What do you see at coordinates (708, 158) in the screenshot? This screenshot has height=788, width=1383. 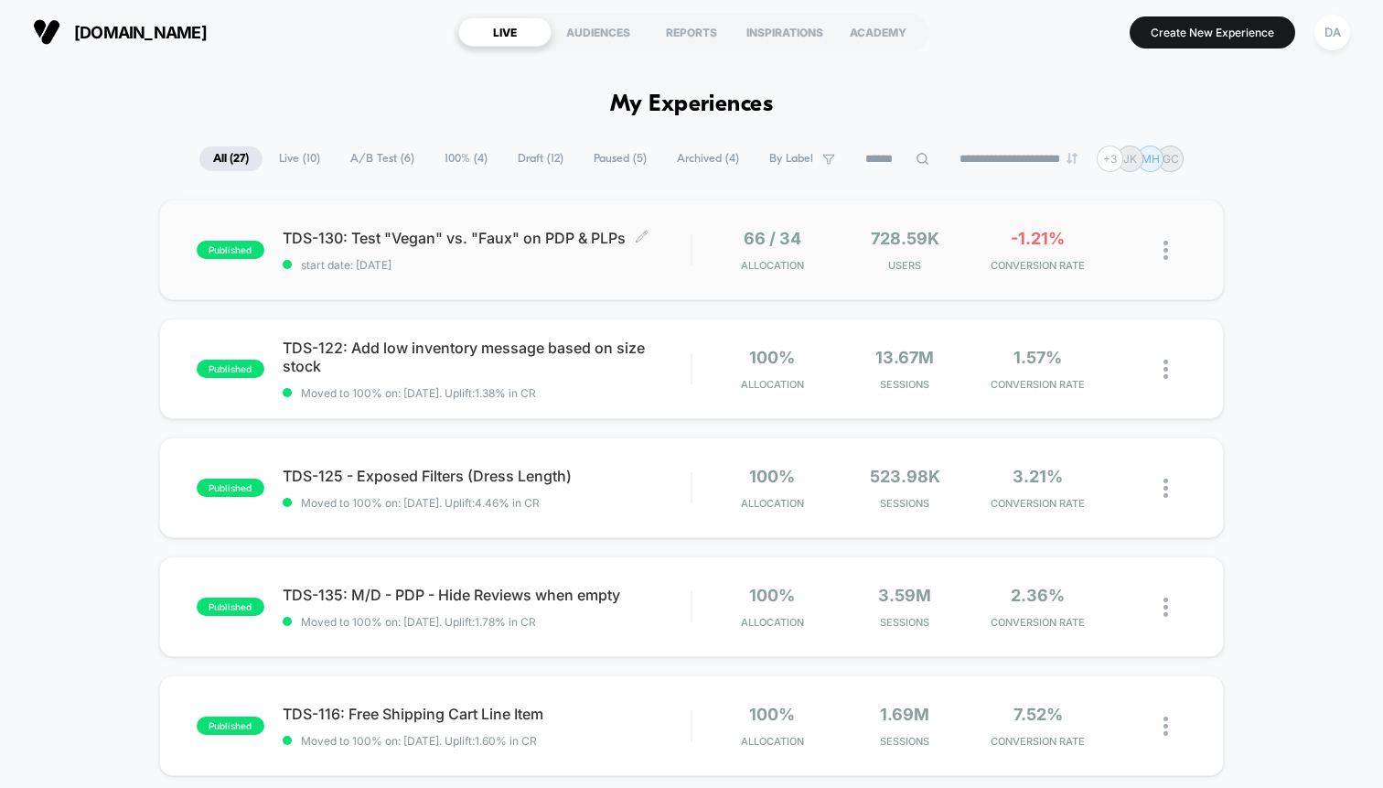 I see `span: Archived ( 4 )` at bounding box center [708, 158].